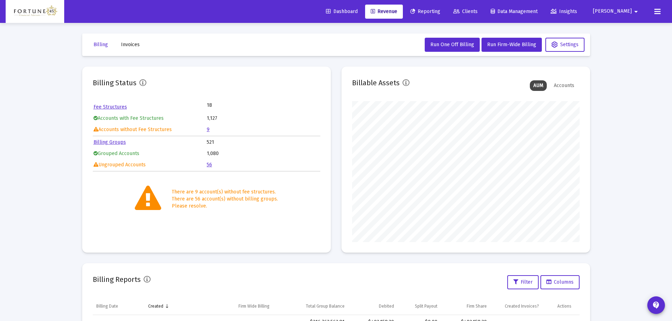  What do you see at coordinates (209, 165) in the screenshot?
I see `a: 56` at bounding box center [209, 165].